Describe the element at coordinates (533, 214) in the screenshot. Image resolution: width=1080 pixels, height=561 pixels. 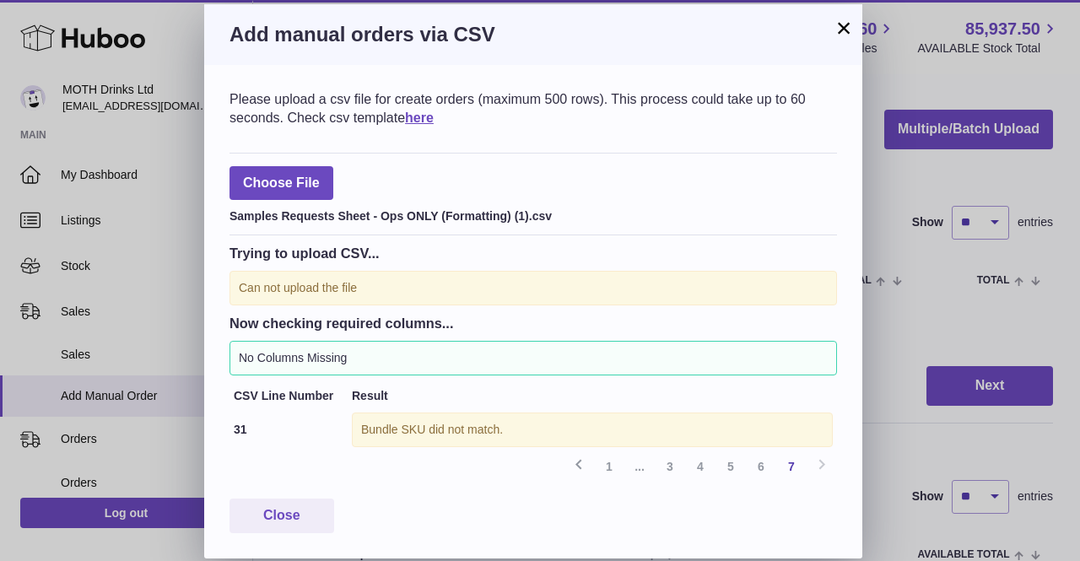
I see `div: Samples Requests Sheet - Ops ONLY (Formatting) (1).csv` at that location.